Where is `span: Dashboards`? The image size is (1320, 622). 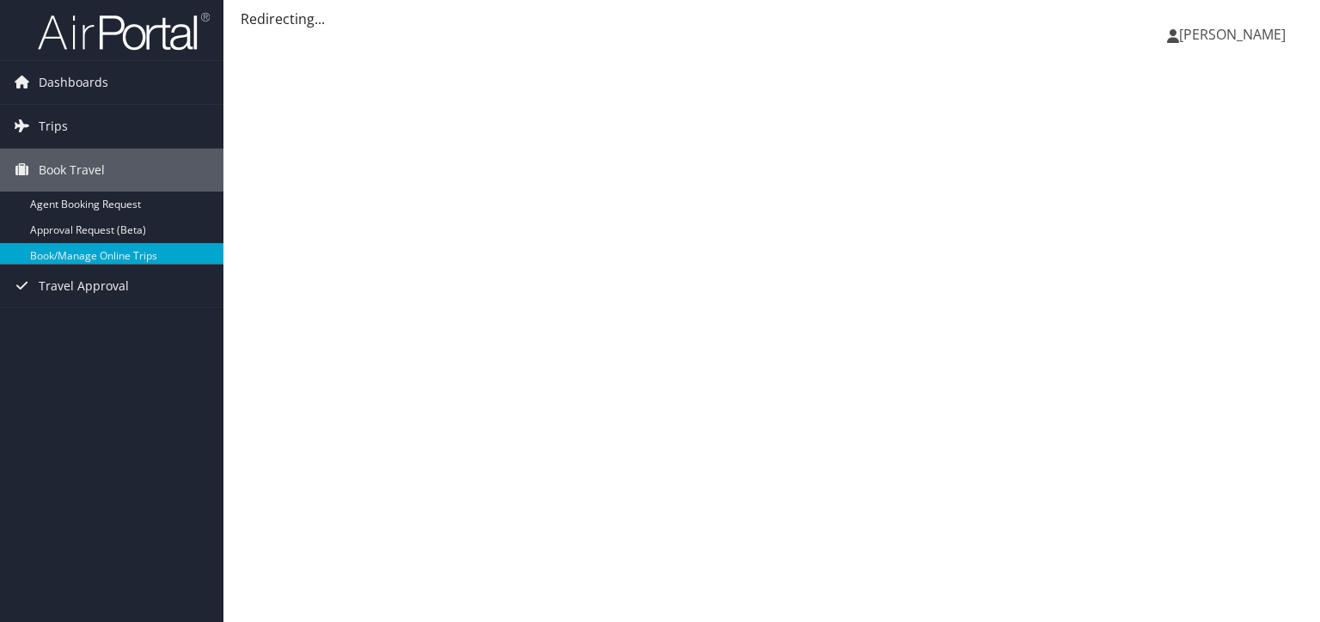
span: Dashboards is located at coordinates (73, 82).